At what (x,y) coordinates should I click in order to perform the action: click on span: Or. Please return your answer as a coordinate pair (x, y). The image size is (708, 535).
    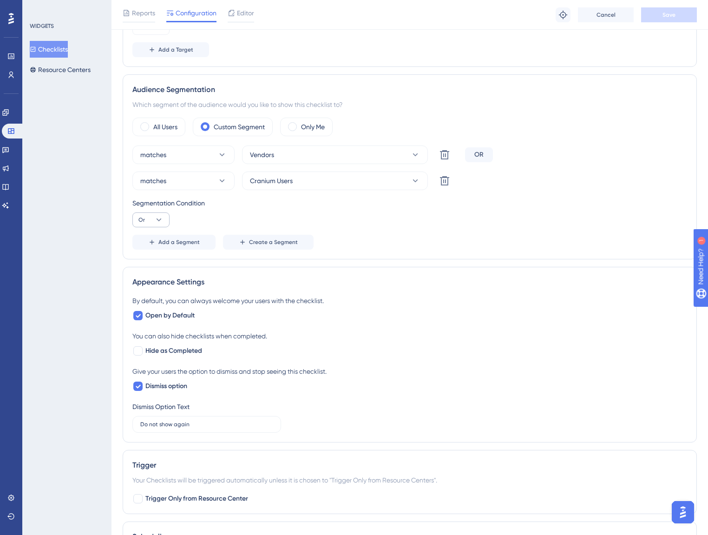
    Looking at the image, I should click on (142, 220).